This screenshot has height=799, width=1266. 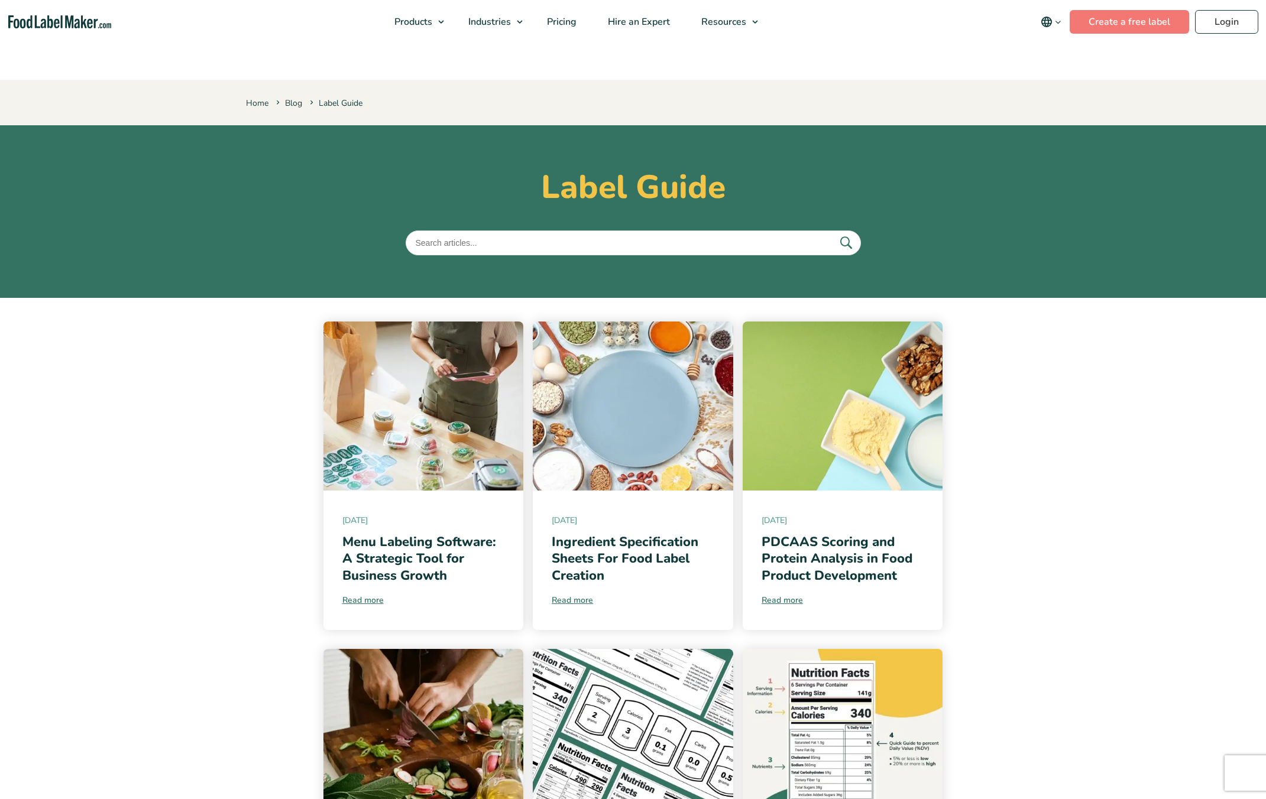 I want to click on a: Login, so click(x=1226, y=22).